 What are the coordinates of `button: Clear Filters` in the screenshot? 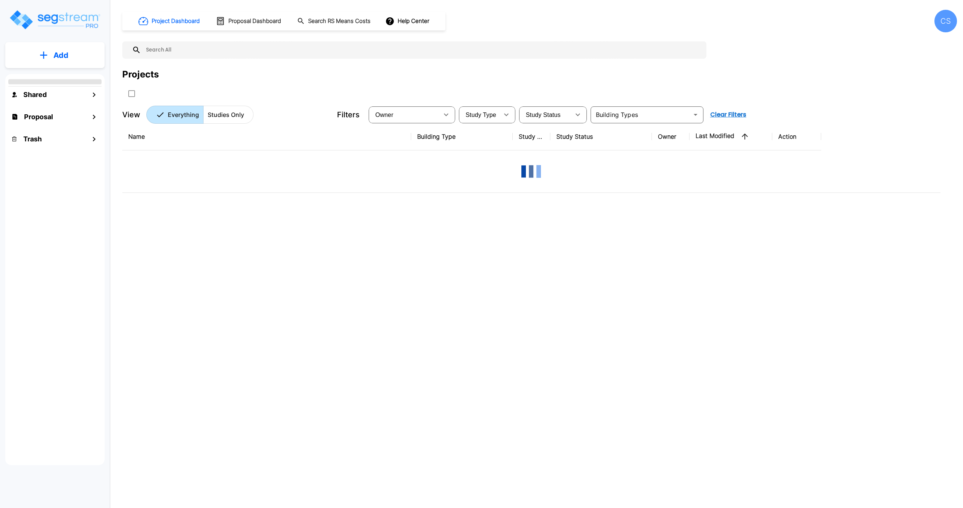 It's located at (728, 115).